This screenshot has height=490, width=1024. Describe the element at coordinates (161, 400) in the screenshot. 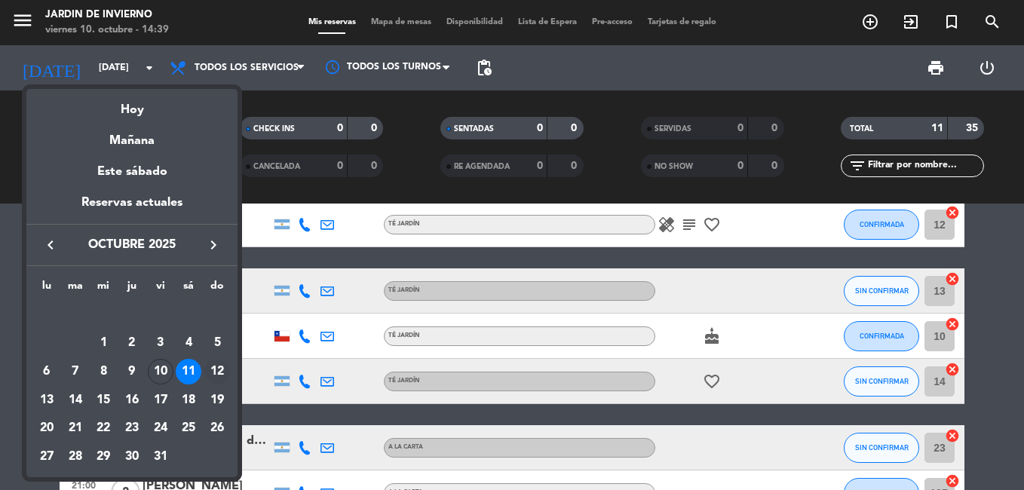

I see `td: 17 de octubre de 2025` at that location.